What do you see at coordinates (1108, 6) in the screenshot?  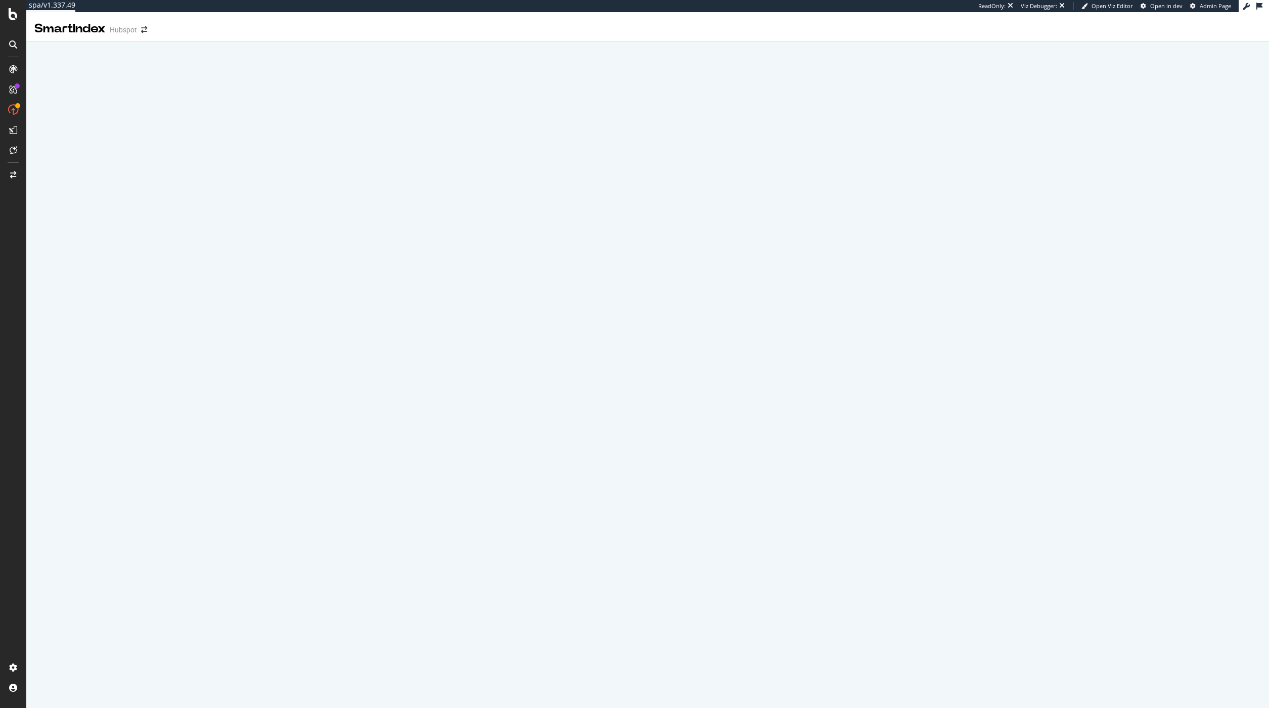 I see `a: Open Viz Editor` at bounding box center [1108, 6].